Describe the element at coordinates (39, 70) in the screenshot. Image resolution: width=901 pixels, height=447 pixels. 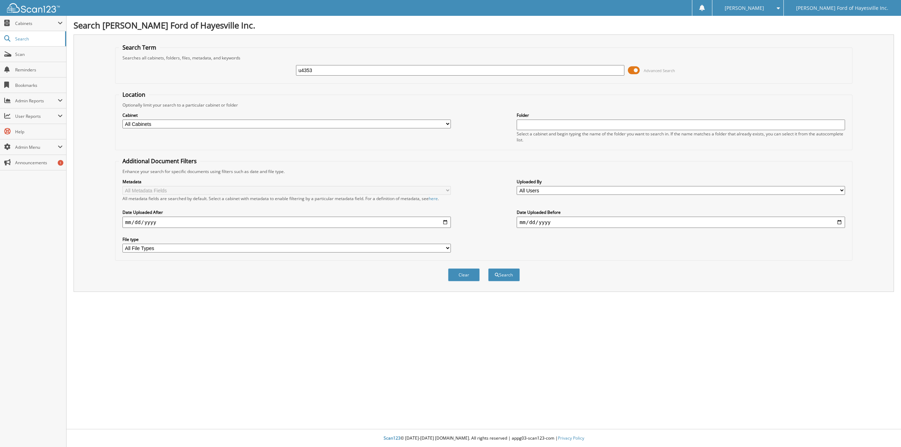
I see `span: Reminders` at that location.